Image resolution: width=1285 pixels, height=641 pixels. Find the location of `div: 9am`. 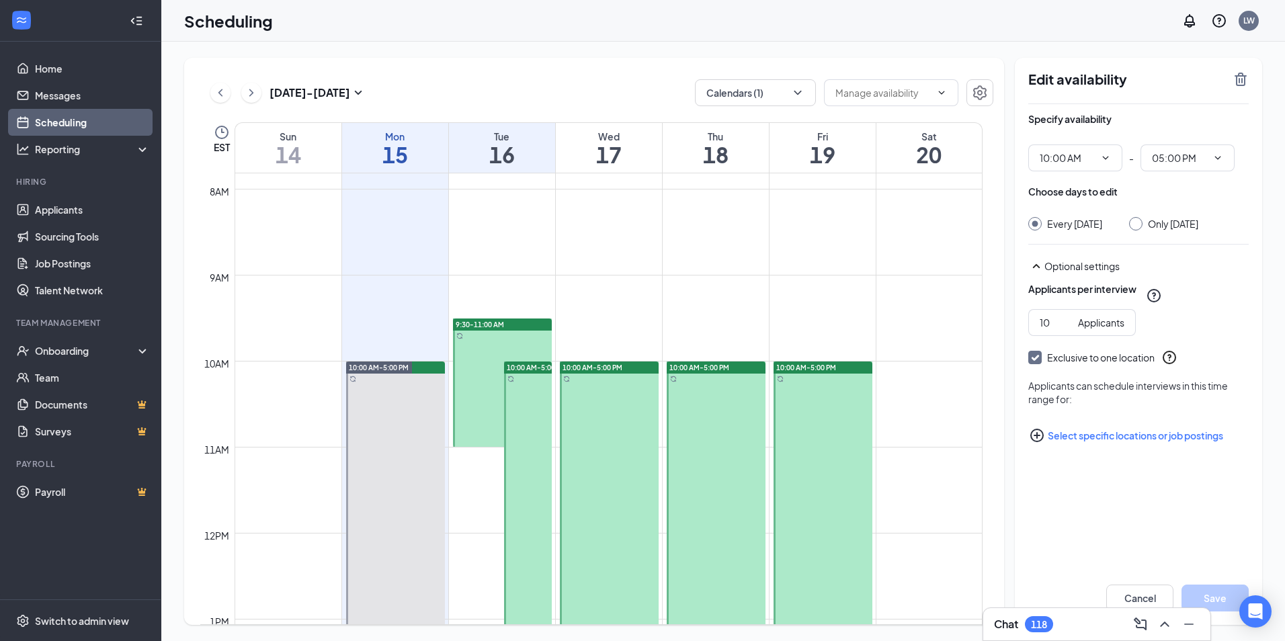

div: 9am is located at coordinates (219, 278).